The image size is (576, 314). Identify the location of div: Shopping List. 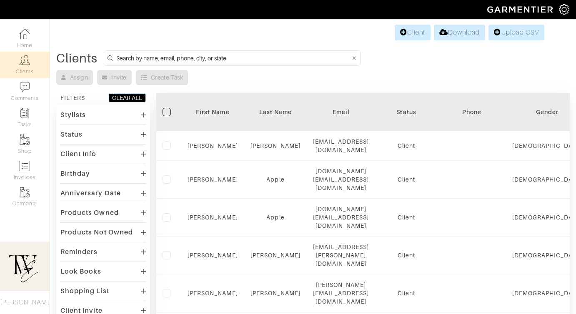
(85, 291).